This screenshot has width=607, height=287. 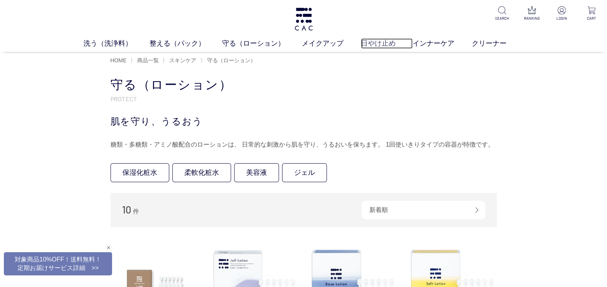 What do you see at coordinates (497, 43) in the screenshot?
I see `a: クリーナー` at bounding box center [497, 43].